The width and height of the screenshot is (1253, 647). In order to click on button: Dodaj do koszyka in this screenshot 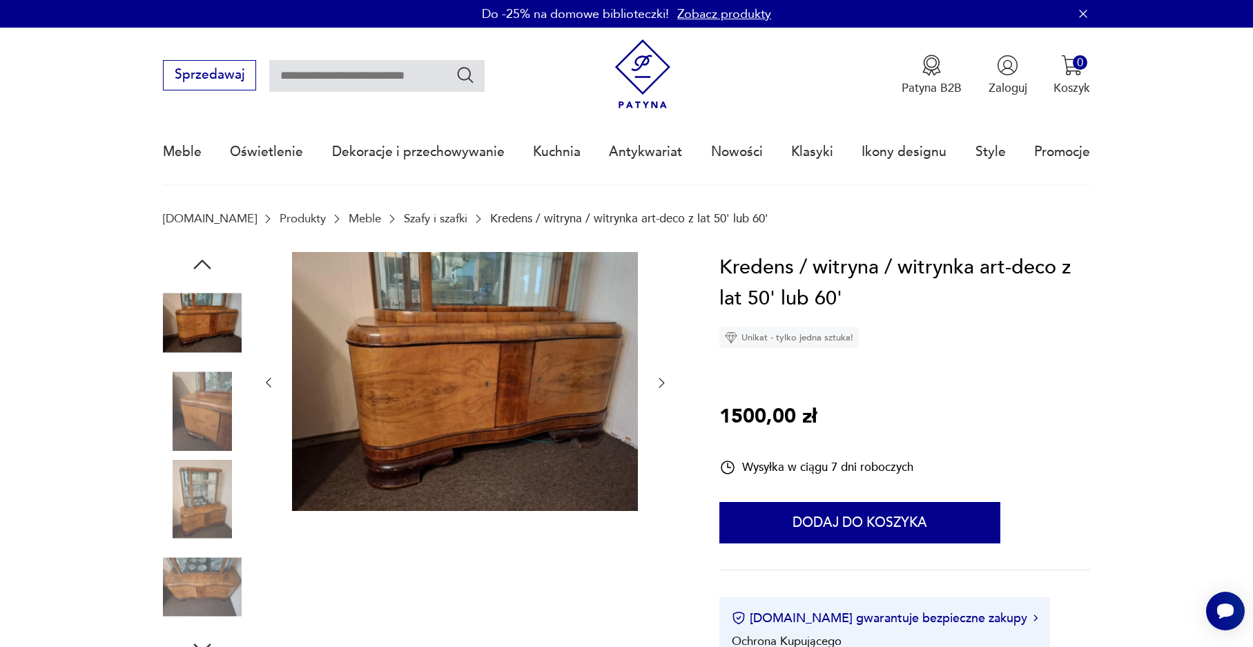, I will do `click(860, 523)`.